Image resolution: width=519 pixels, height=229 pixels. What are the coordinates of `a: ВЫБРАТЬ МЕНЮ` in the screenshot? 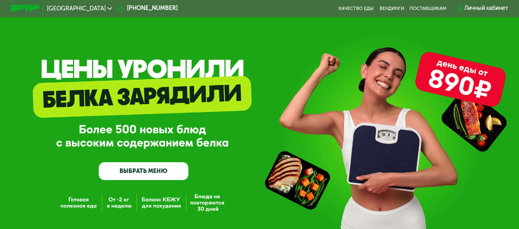 It's located at (143, 171).